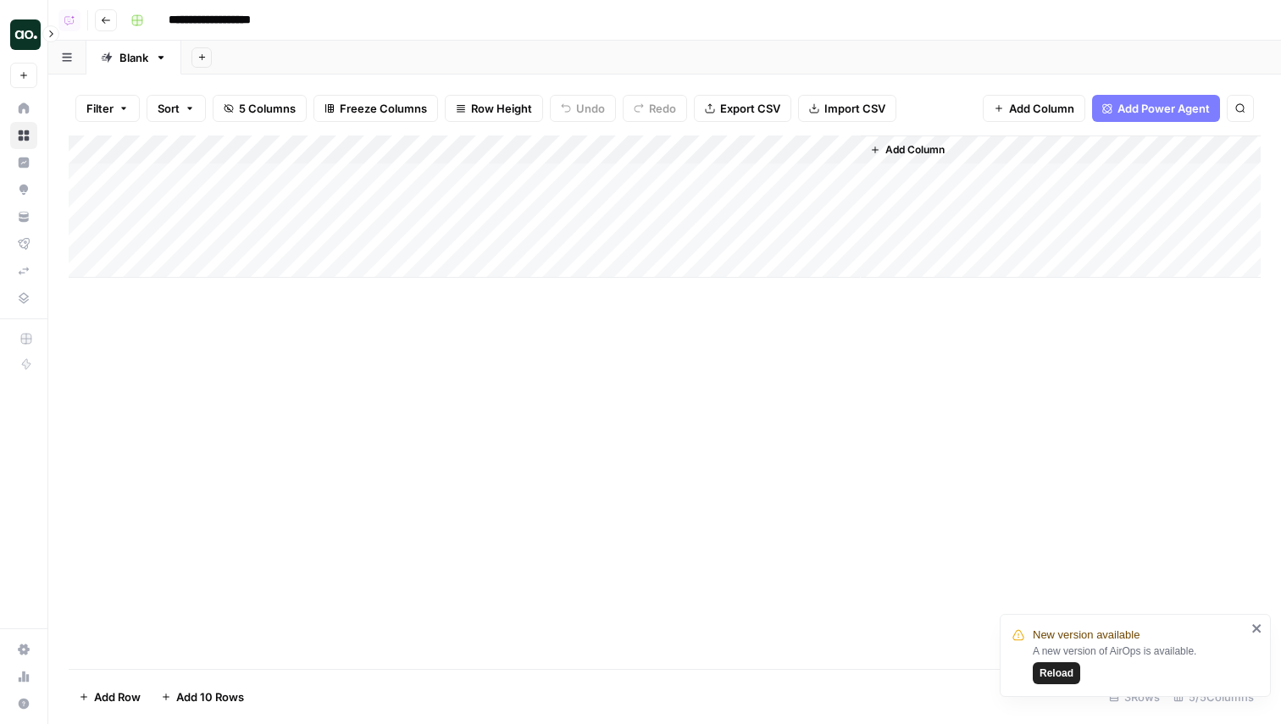  What do you see at coordinates (24, 35) in the screenshot?
I see `button: Workspace: AirOps` at bounding box center [24, 35].